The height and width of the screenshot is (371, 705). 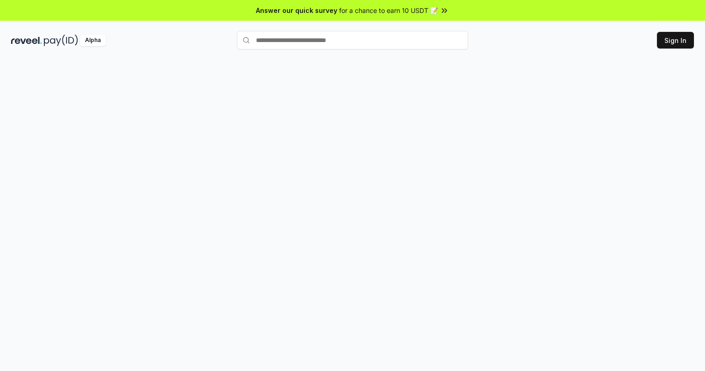 I want to click on span: for a chance to earn 10 USDT 📝, so click(x=389, y=10).